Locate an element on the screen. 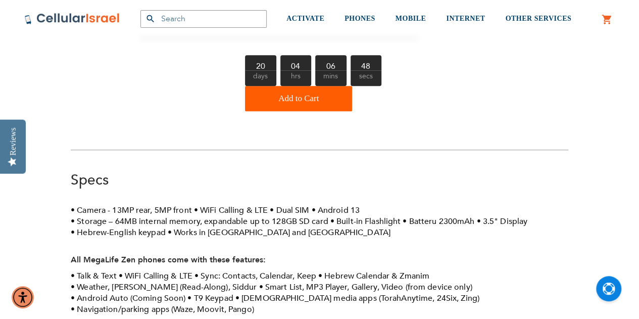 This screenshot has height=319, width=639. span: Add to Cart is located at coordinates (298, 98).